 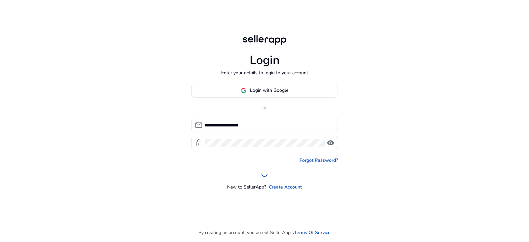 I want to click on p: or, so click(x=265, y=108).